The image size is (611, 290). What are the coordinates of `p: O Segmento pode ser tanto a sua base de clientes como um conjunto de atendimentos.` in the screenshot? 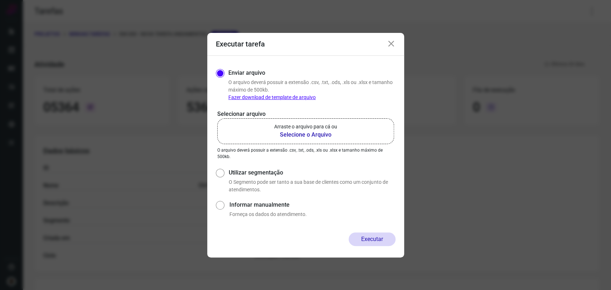 It's located at (312, 186).